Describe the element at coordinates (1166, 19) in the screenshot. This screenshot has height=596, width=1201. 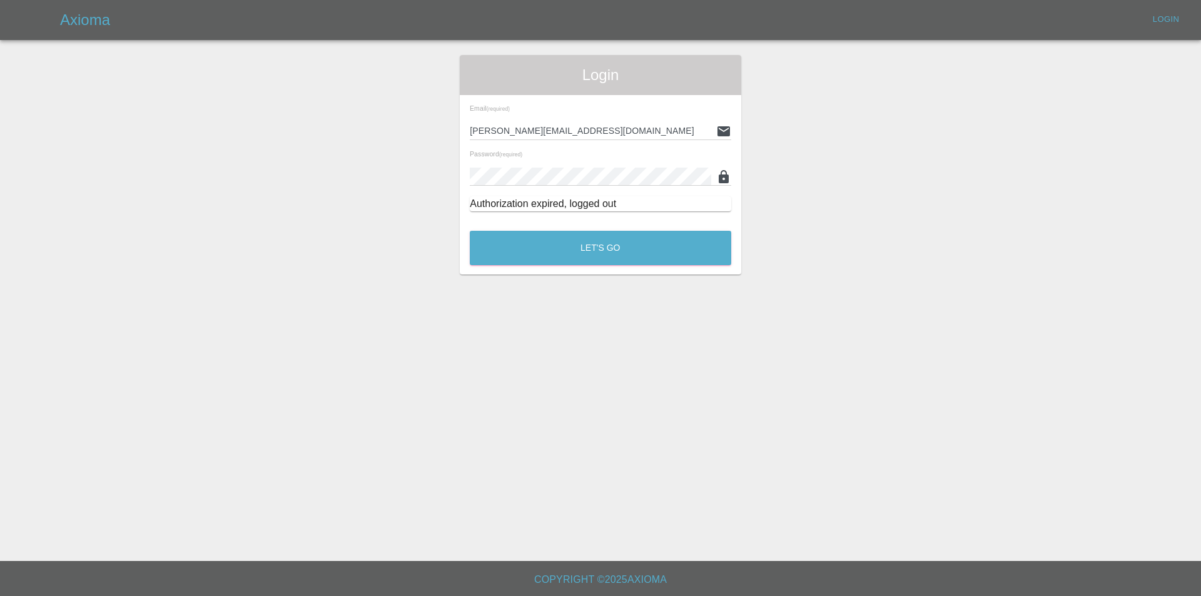
I see `a: Login` at that location.